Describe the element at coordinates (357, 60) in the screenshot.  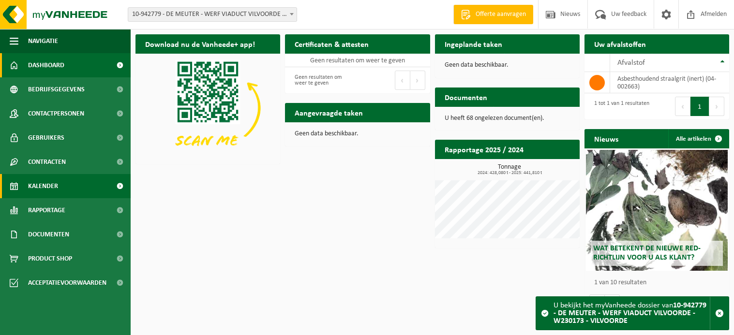
I see `td: Geen resultaten om weer te geven` at that location.